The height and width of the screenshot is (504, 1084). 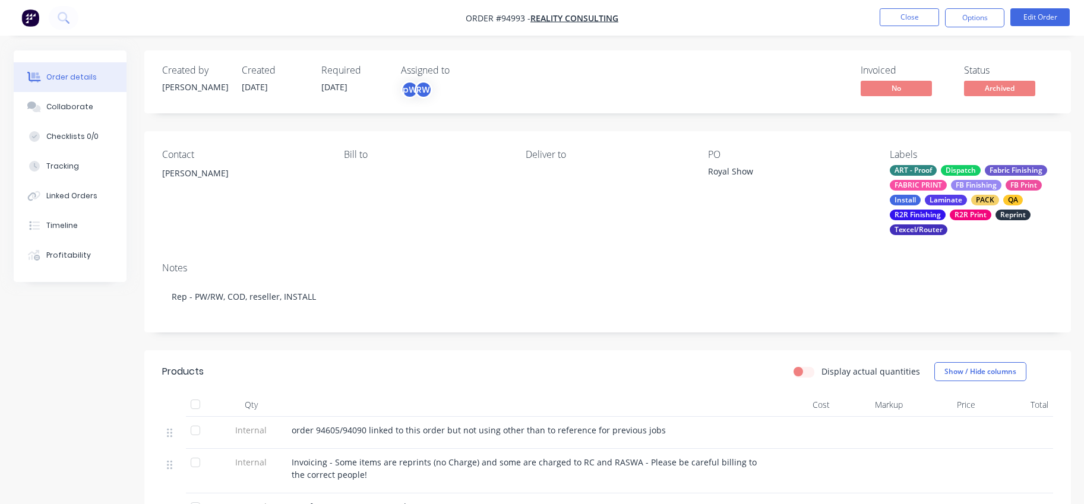 What do you see at coordinates (416, 90) in the screenshot?
I see `button: pWRW` at bounding box center [416, 90].